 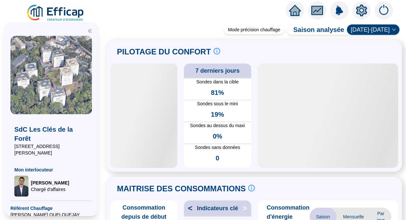 What do you see at coordinates (295, 10) in the screenshot?
I see `span: home` at bounding box center [295, 10].